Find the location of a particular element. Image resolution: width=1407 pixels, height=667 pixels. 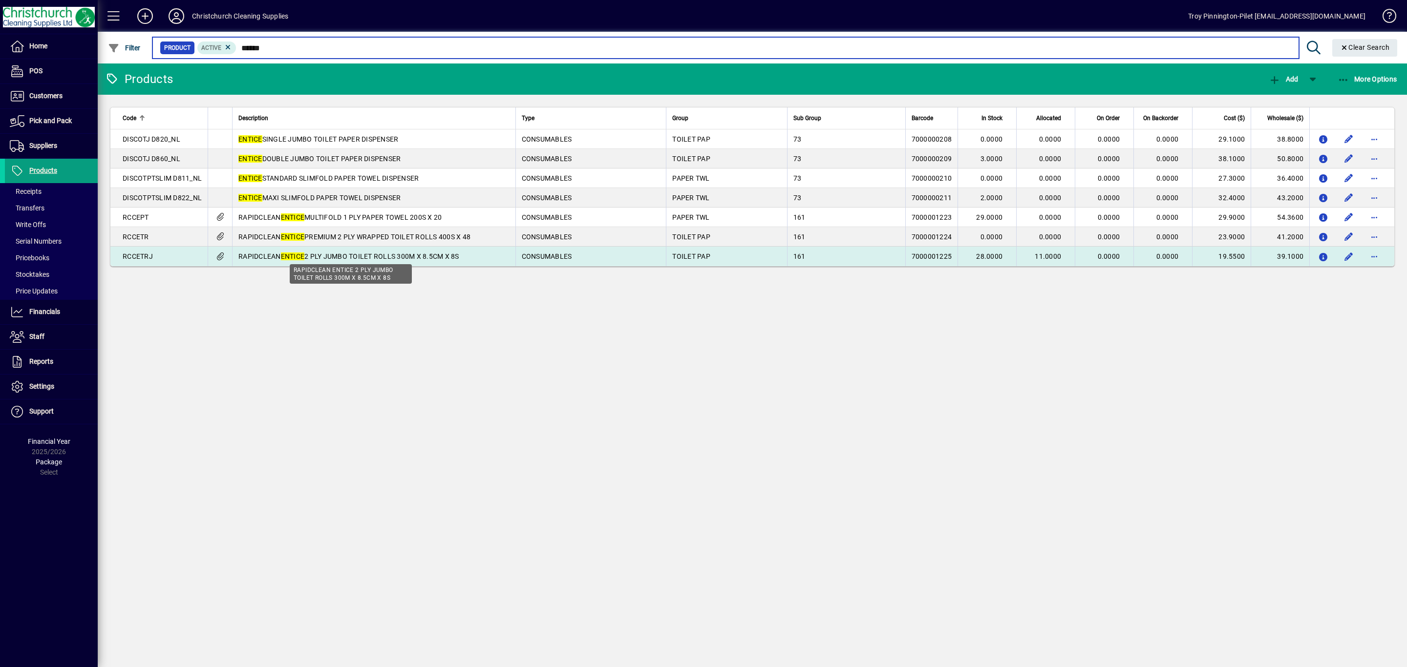

div: Christchurch Cleaning Supplies is located at coordinates (240, 16).